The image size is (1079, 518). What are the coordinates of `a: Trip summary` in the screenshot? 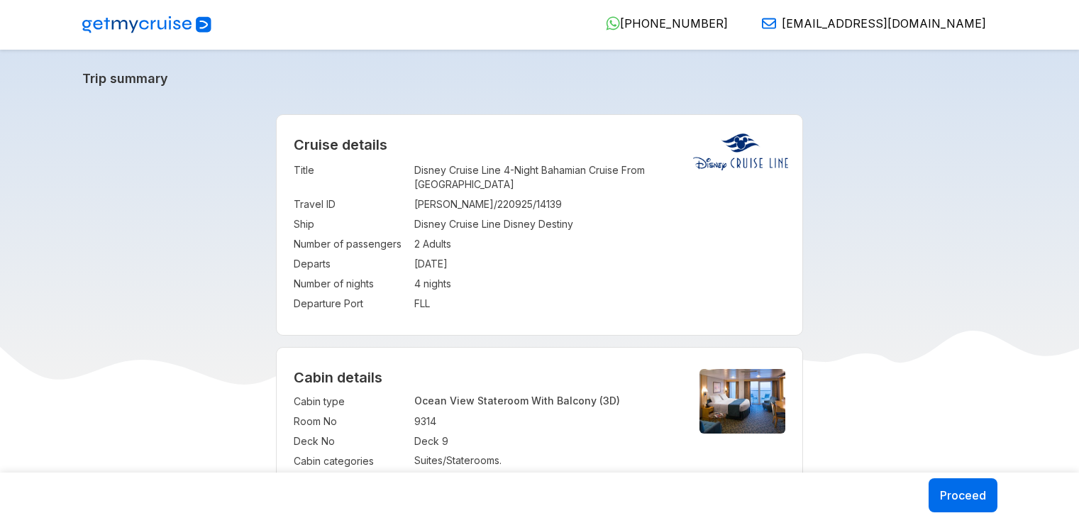 It's located at (540, 78).